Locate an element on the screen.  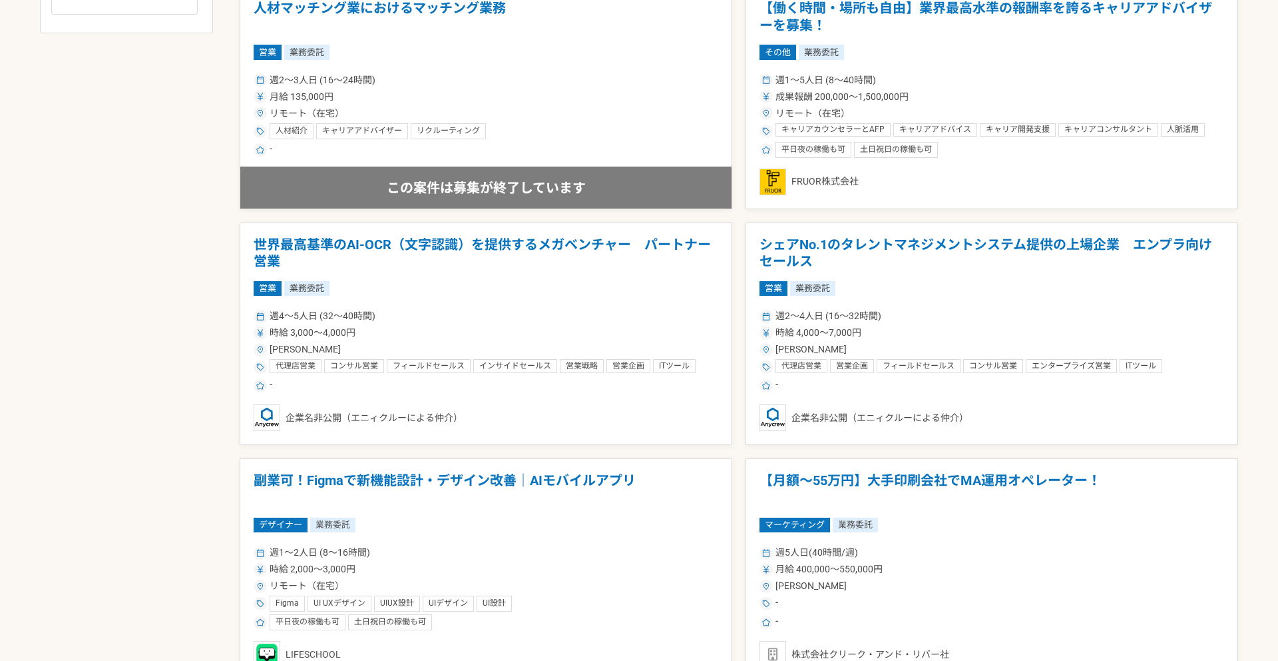
span: キャリアアドバイス is located at coordinates (936, 130).